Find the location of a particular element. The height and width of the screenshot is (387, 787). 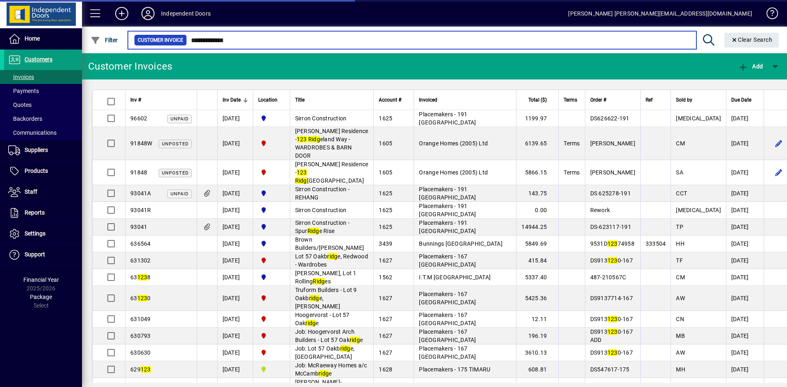

span: 630630 is located at coordinates (141, 353).